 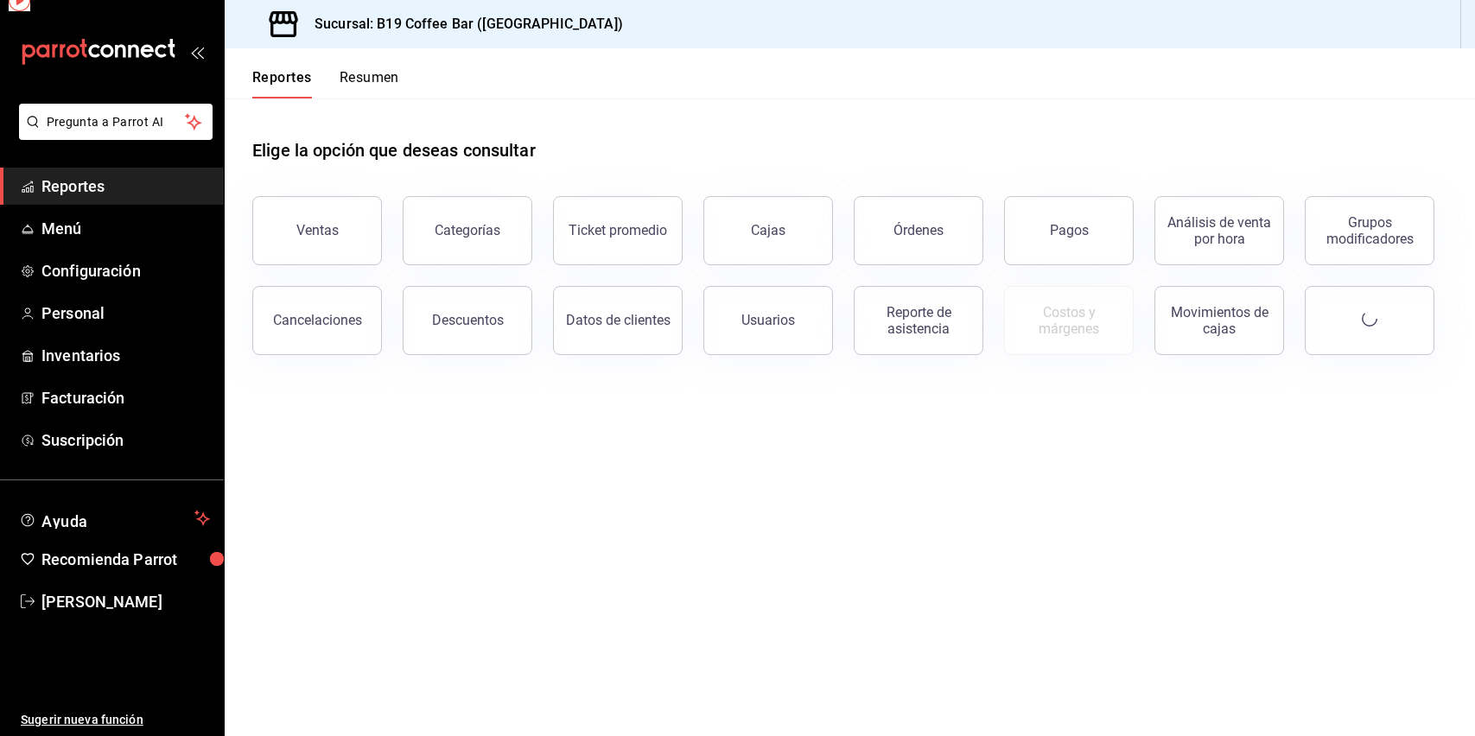 What do you see at coordinates (197, 52) in the screenshot?
I see `button: open_drawer_menu` at bounding box center [197, 52].